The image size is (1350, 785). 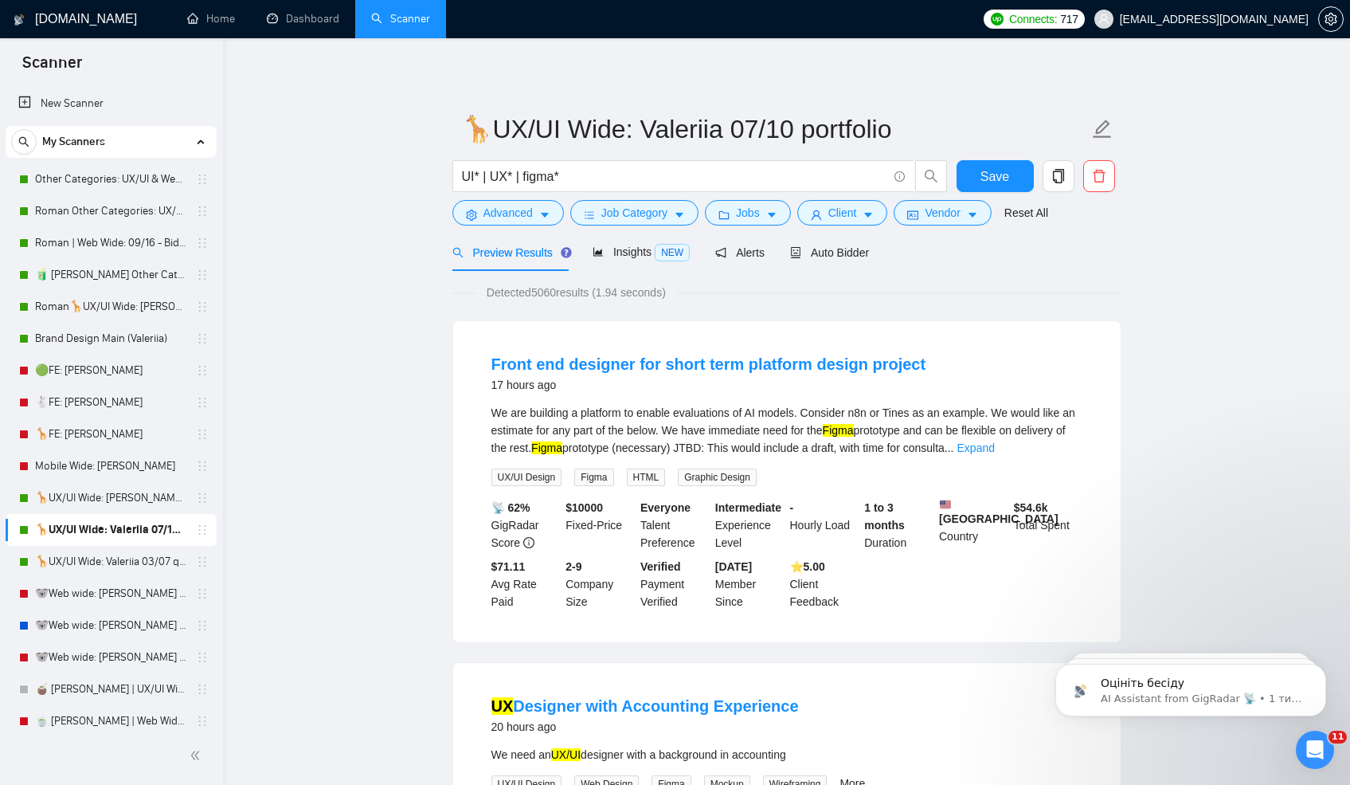 I want to click on span: Client, so click(x=843, y=213).